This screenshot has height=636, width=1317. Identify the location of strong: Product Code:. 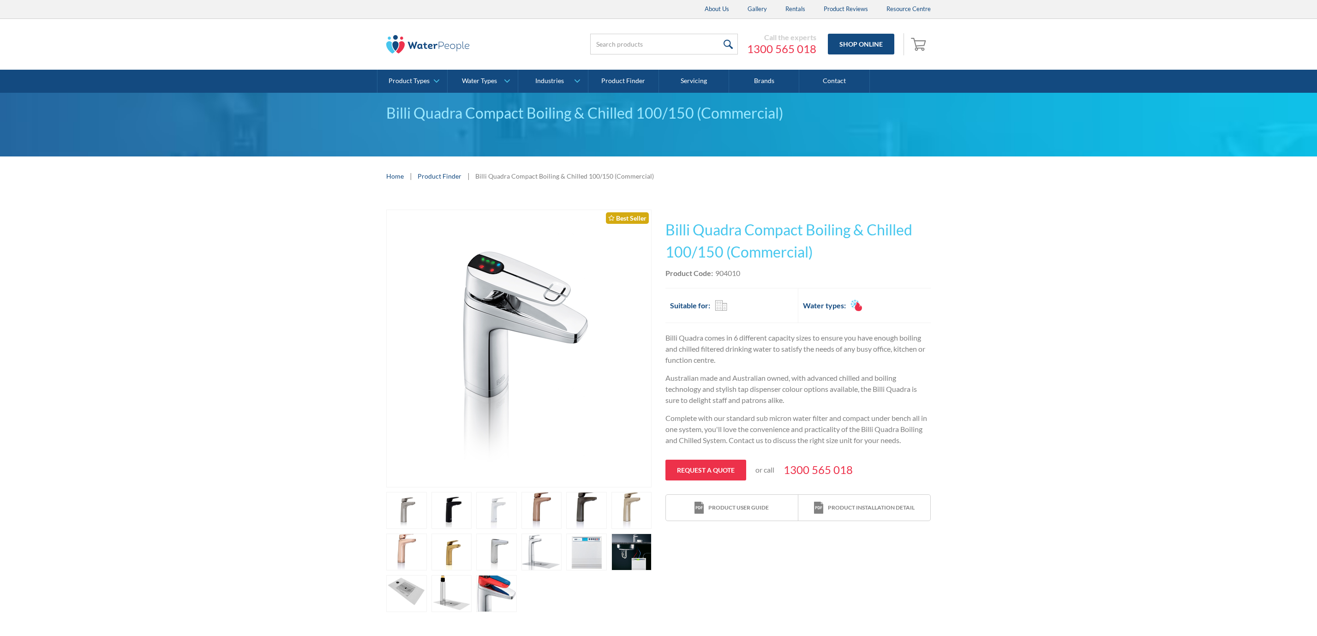
(689, 273).